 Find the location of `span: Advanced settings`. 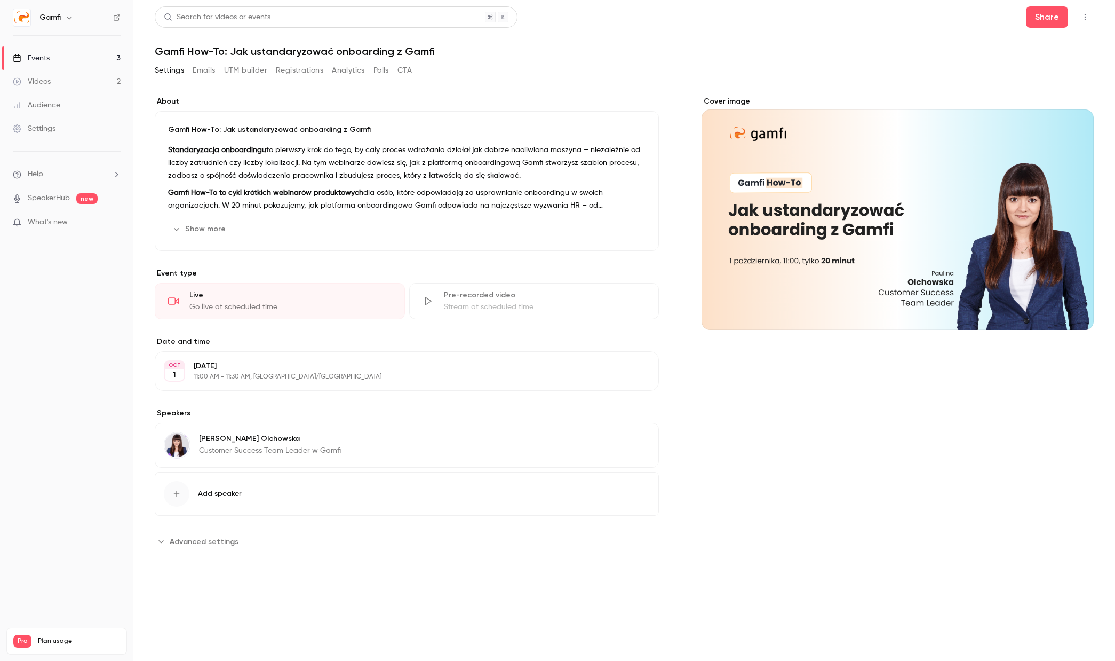

span: Advanced settings is located at coordinates (204, 541).